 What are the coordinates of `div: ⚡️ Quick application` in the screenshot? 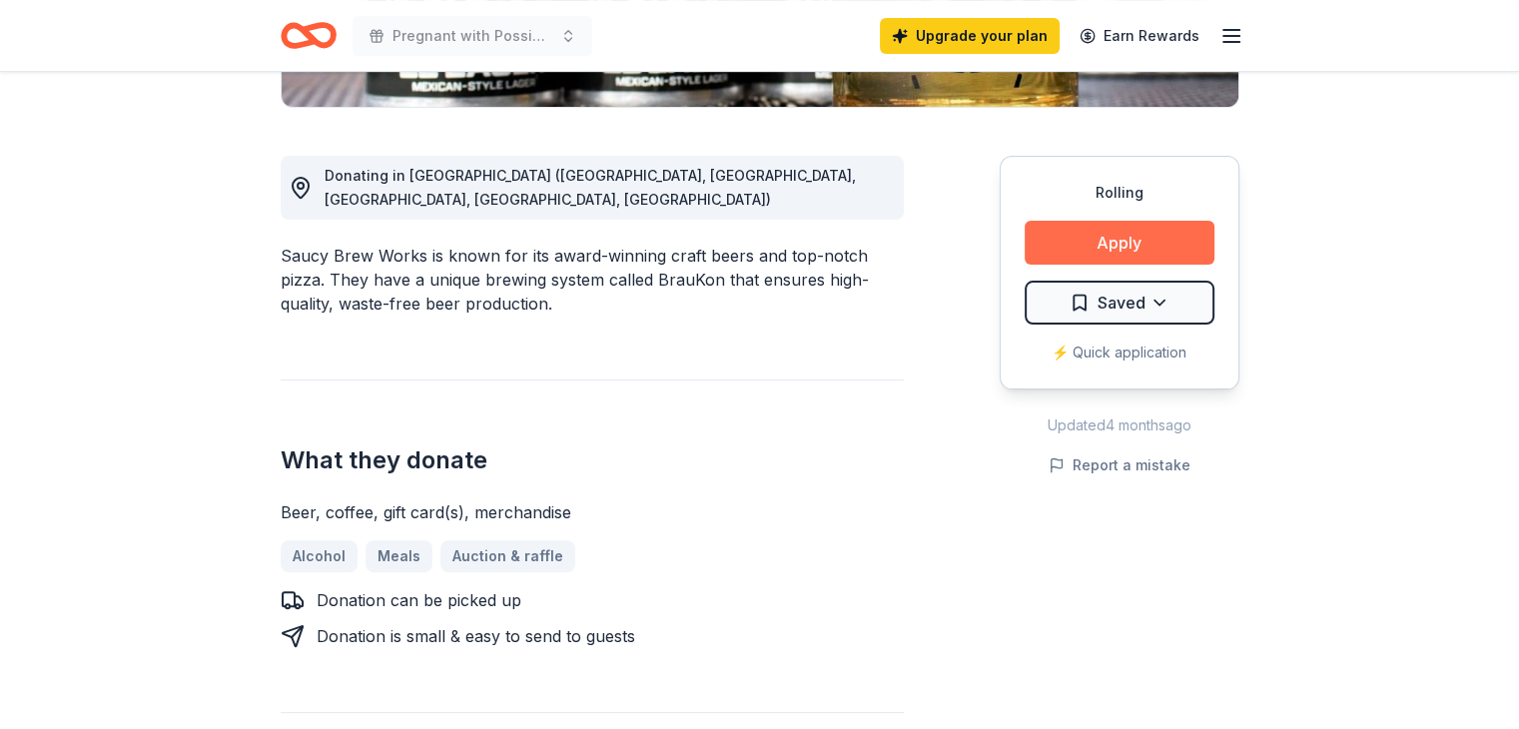 It's located at (1119, 353).